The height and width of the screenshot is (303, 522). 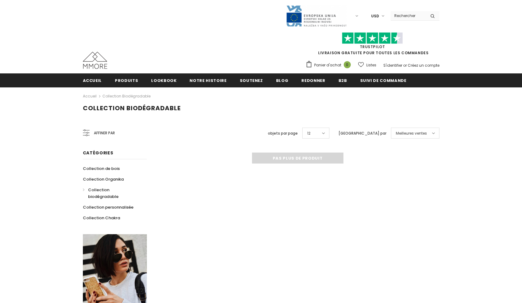 I want to click on span: 12, so click(x=309, y=133).